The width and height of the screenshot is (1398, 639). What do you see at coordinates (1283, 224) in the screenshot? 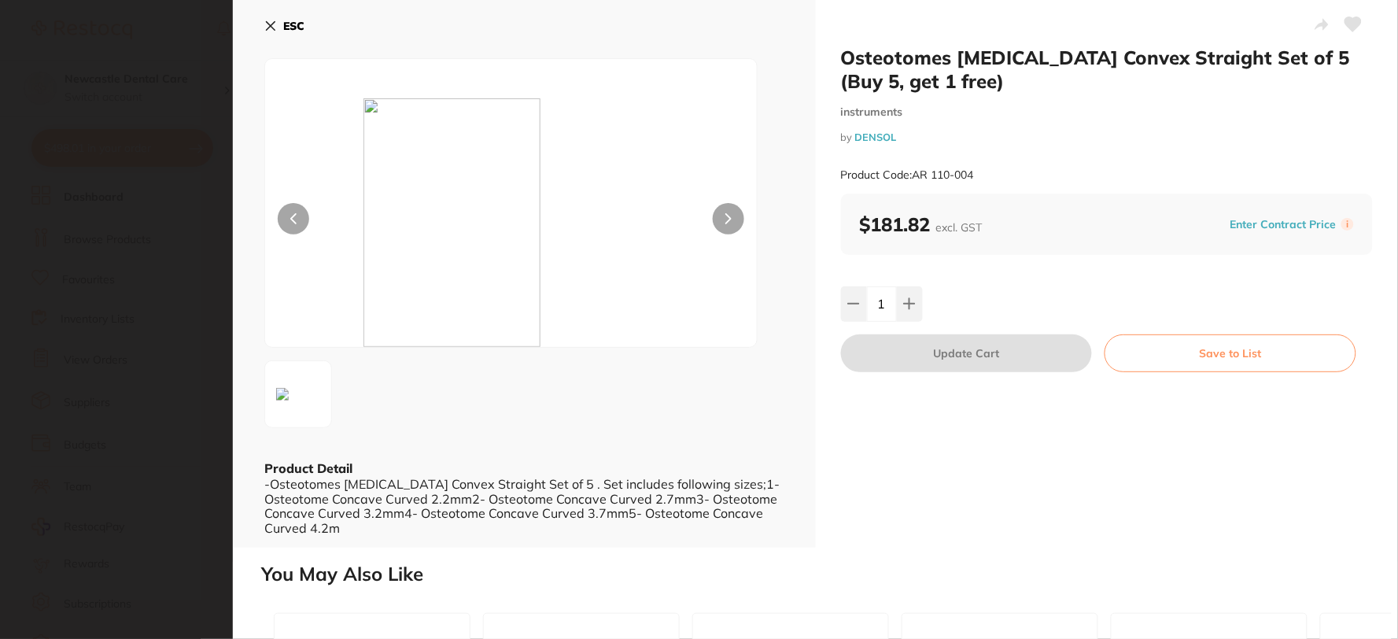
I see `button: Enter Contract Price` at bounding box center [1283, 224].